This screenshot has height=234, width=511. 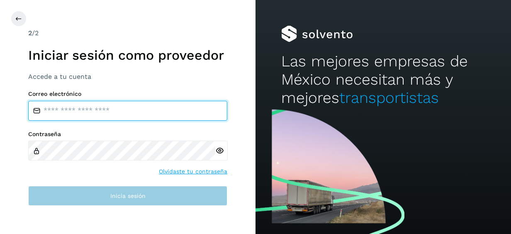 What do you see at coordinates (193, 171) in the screenshot?
I see `a: Olvidaste tu contraseña` at bounding box center [193, 171].